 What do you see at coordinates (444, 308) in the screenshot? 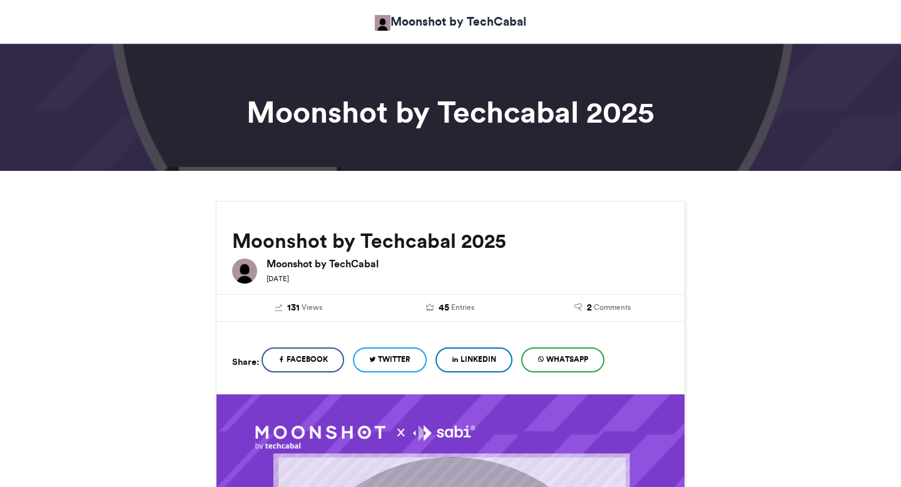
I see `span: 45` at bounding box center [444, 308].